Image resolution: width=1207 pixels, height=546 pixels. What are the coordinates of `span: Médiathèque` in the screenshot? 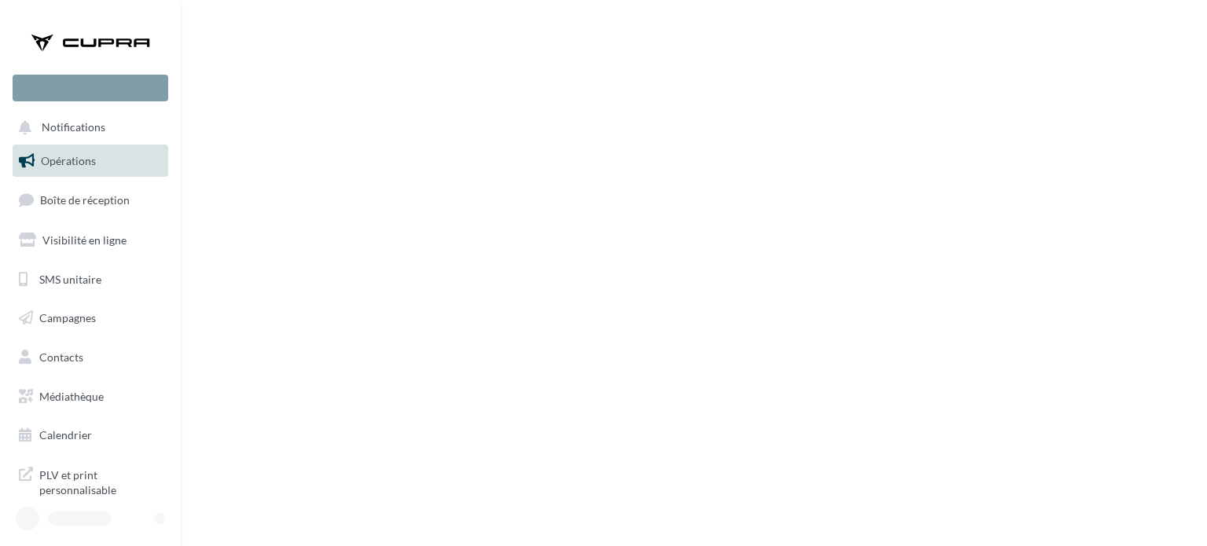 It's located at (71, 396).